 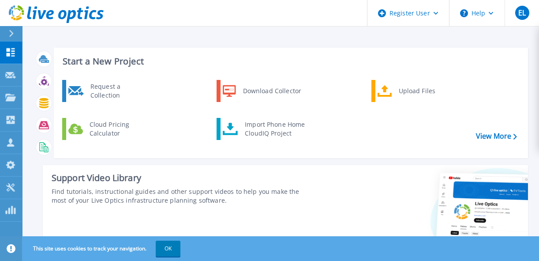 I want to click on div: Find tutorials, instructional guides and other support videos to help you make the most of your L..., so click(x=177, y=196).